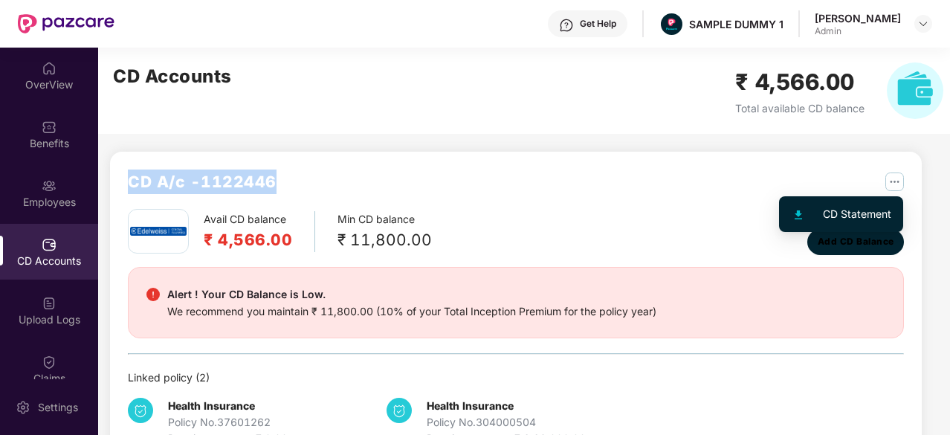 The width and height of the screenshot is (950, 435). What do you see at coordinates (858, 31) in the screenshot?
I see `div: Admin` at bounding box center [858, 31].